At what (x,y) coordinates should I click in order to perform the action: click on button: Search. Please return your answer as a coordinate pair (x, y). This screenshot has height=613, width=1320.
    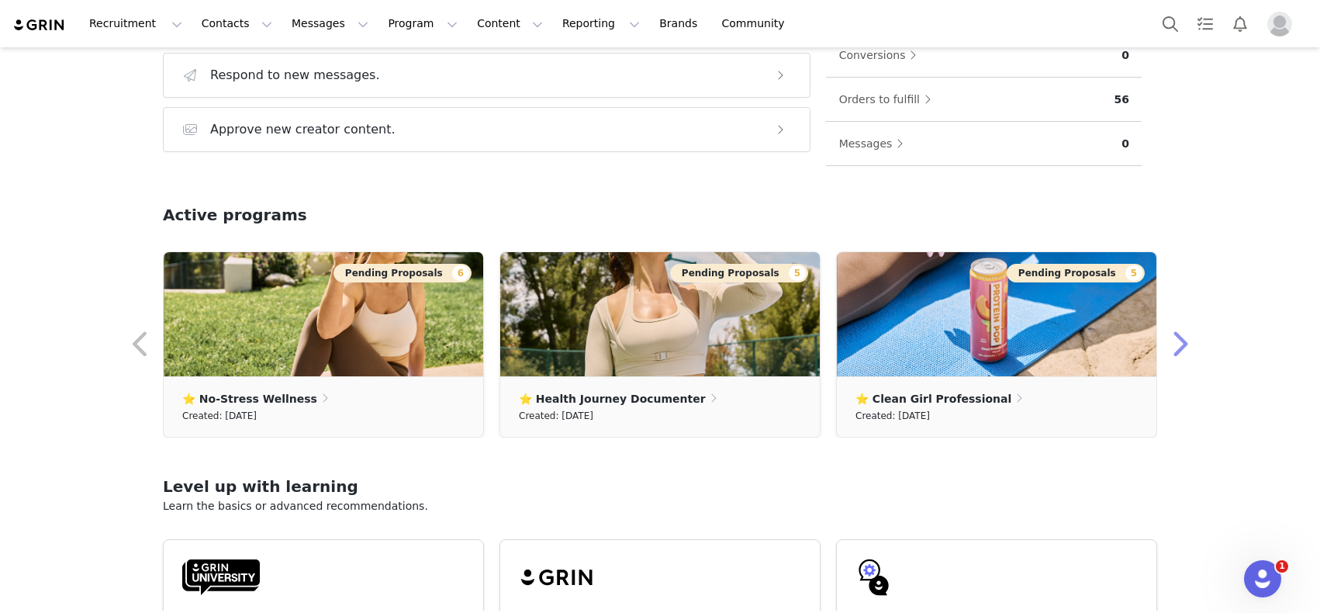
    Looking at the image, I should click on (1171, 23).